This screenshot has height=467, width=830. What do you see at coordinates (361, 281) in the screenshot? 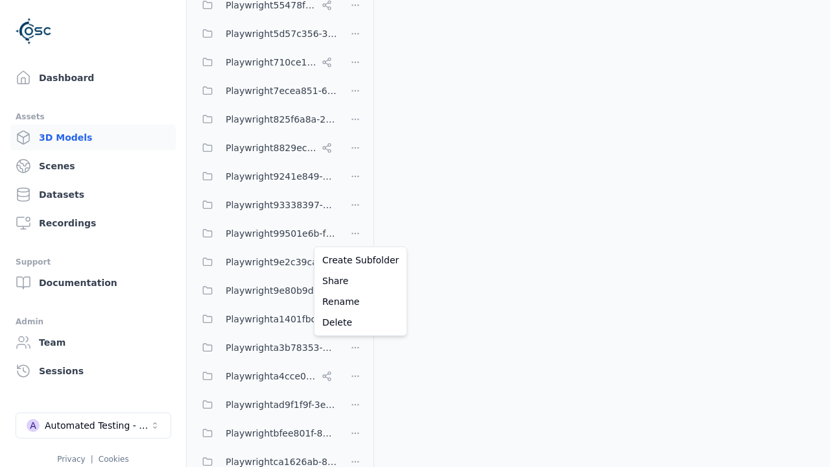
I see `a: Share` at bounding box center [361, 281].